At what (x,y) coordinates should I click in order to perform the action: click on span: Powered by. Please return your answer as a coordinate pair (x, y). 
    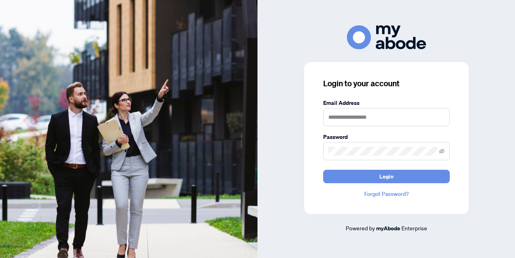
    Looking at the image, I should click on (360, 228).